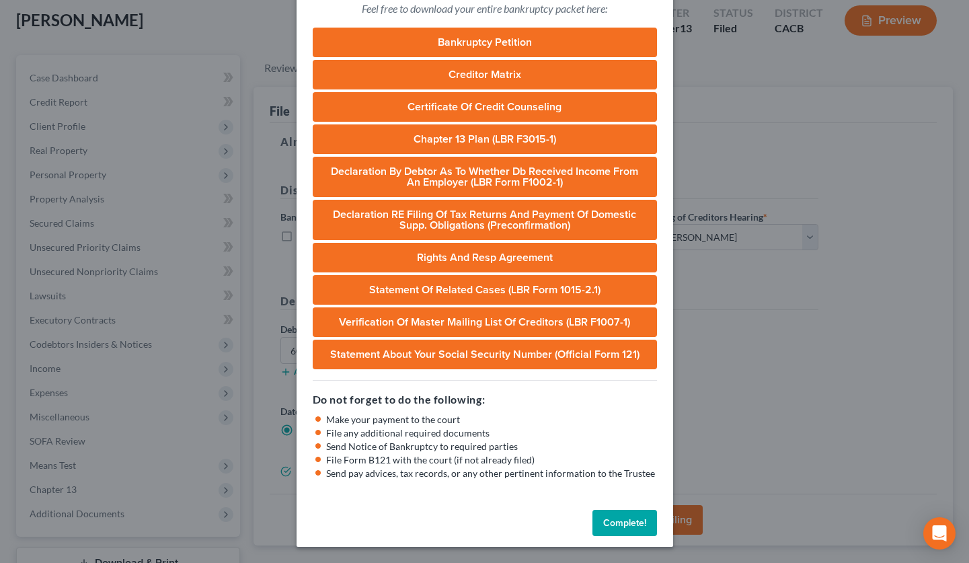  What do you see at coordinates (485, 42) in the screenshot?
I see `a: Bankruptcy Petition` at bounding box center [485, 42].